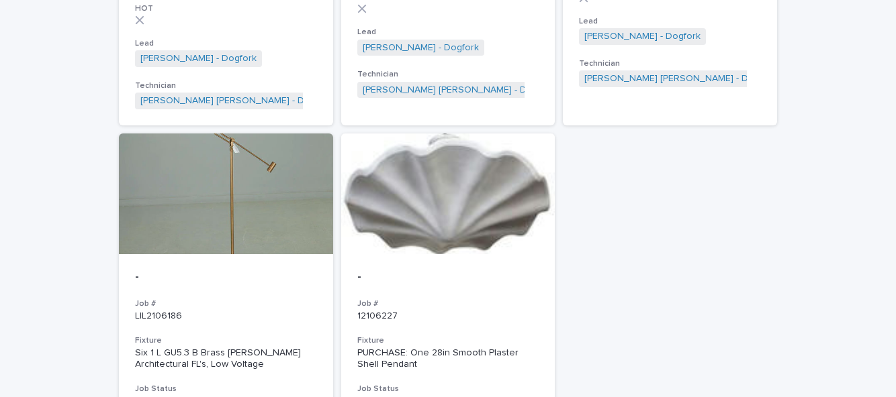 This screenshot has height=397, width=896. Describe the element at coordinates (226, 316) in the screenshot. I see `p: LIL2106186` at that location.